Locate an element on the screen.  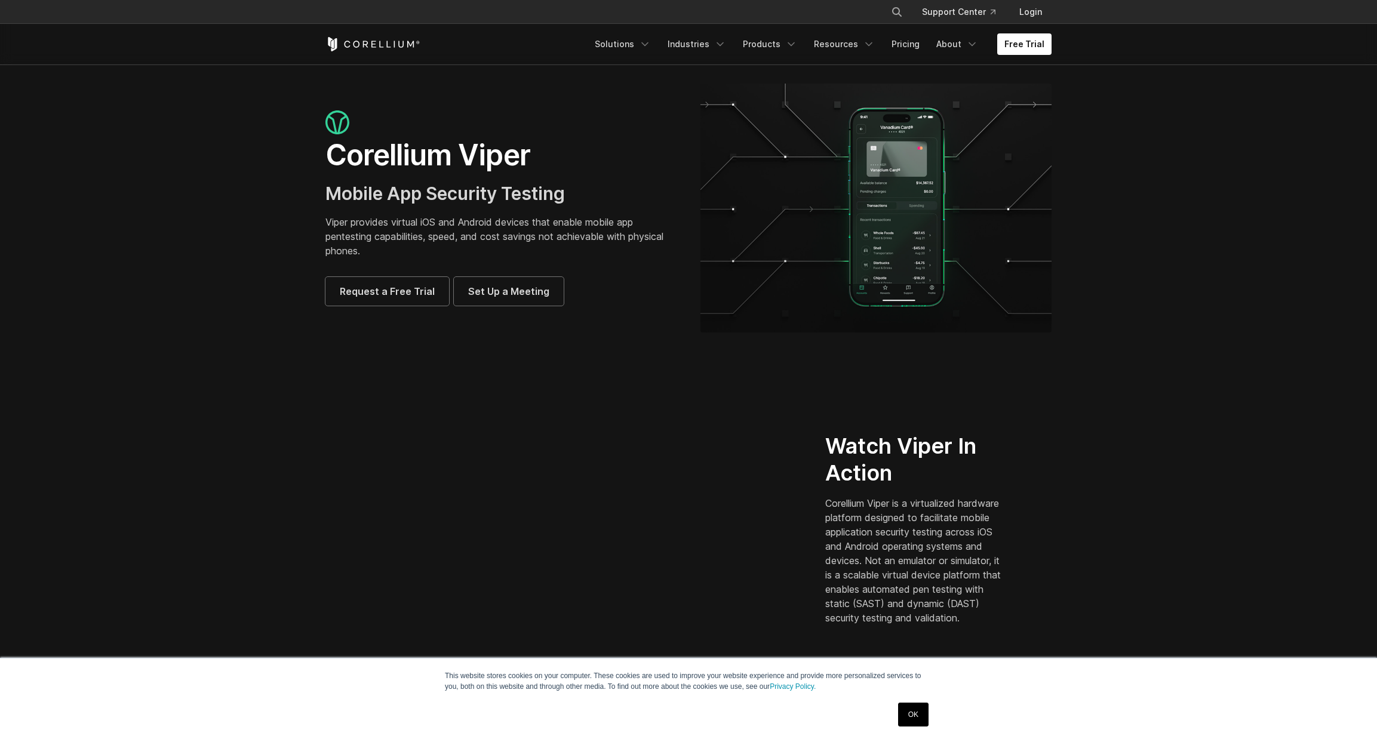
a: Request a Free Trial is located at coordinates (387, 291).